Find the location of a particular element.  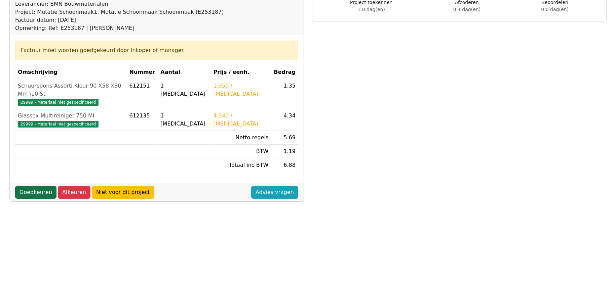

td: 4.34 is located at coordinates (284, 120).